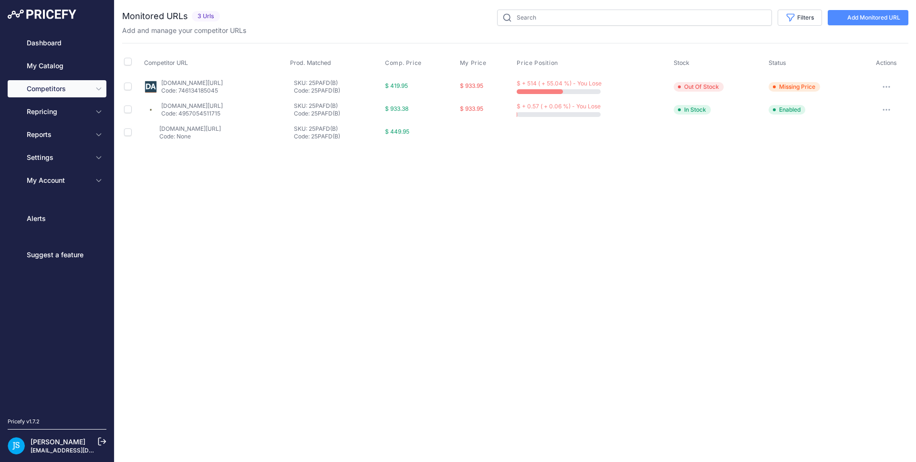  What do you see at coordinates (57, 220) in the screenshot?
I see `nav: Sidebar` at bounding box center [57, 220].